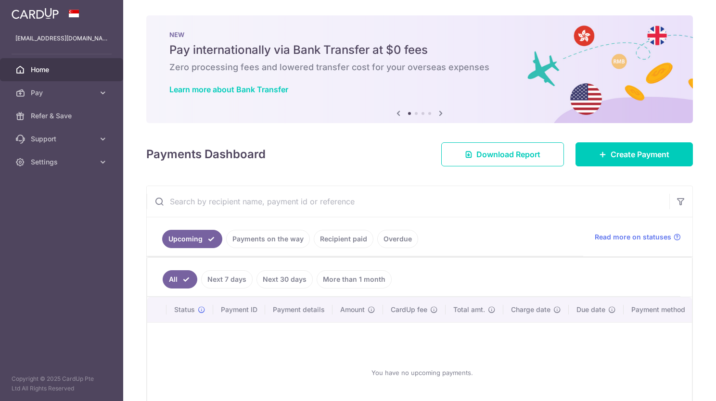  I want to click on a: Next 30 days, so click(284, 280).